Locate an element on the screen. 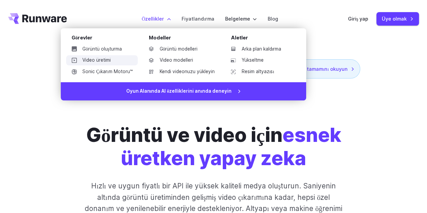 This screenshot has height=213, width=427. font: Resim altyazısı is located at coordinates (258, 72).